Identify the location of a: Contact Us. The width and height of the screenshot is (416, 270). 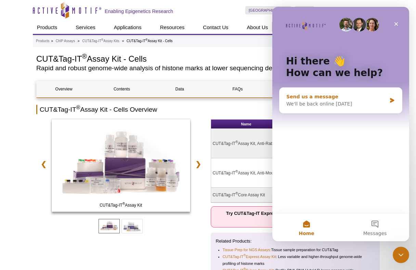
(216, 27).